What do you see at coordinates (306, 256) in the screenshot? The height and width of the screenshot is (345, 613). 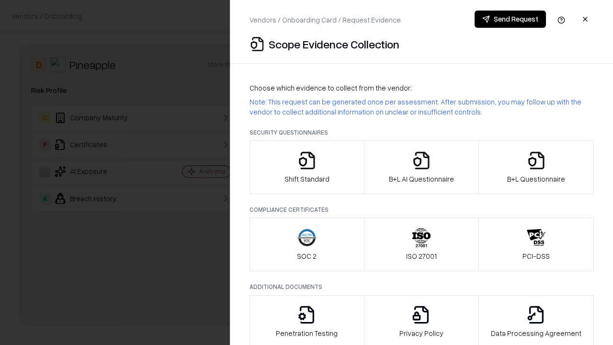 I see `p: SOC 2` at bounding box center [306, 256].